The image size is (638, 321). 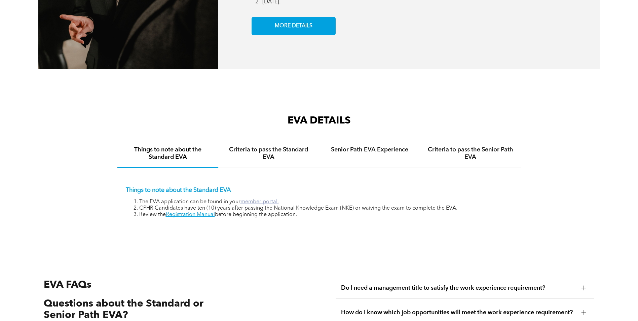 I want to click on li: The EVA application can be found in your, so click(x=326, y=202).